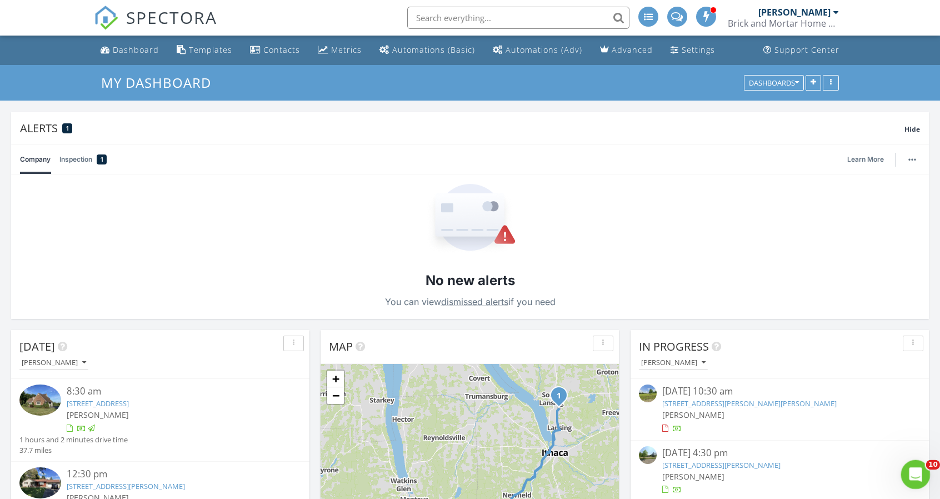  What do you see at coordinates (336, 396) in the screenshot?
I see `a: Zoom out` at bounding box center [336, 396].